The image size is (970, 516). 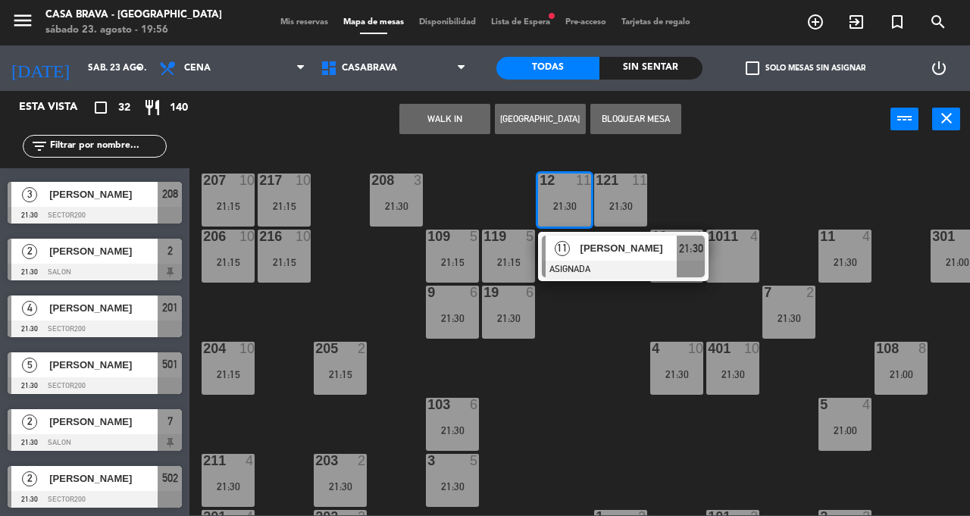 What do you see at coordinates (133, 30) in the screenshot?
I see `div: sábado 23. agosto - 19:56` at bounding box center [133, 30].